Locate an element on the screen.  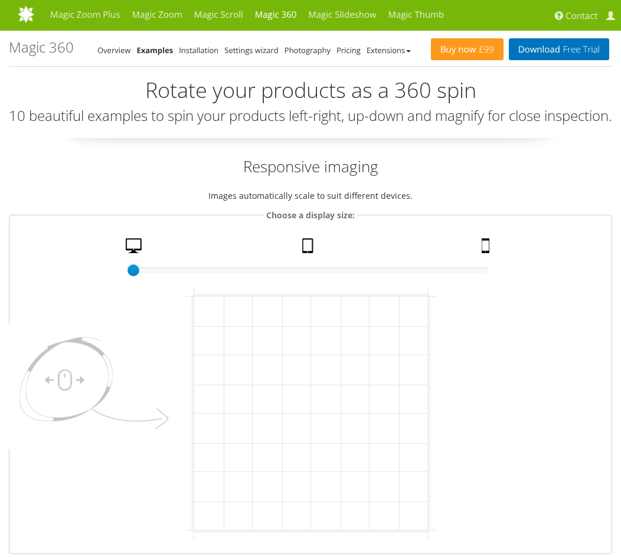
a: Installation is located at coordinates (198, 50).